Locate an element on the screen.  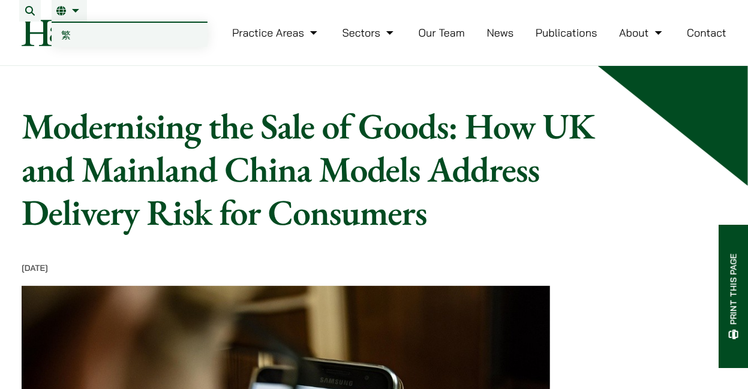
a: EN is located at coordinates (69, 11).